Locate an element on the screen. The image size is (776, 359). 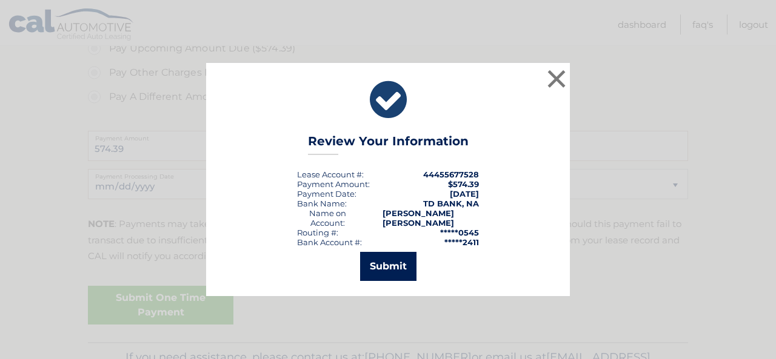
span: Payment Date is located at coordinates (325, 194).